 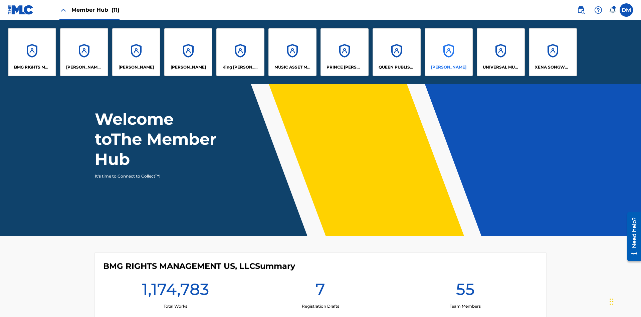 I want to click on p: XENA SONGWRITER, so click(x=553, y=67).